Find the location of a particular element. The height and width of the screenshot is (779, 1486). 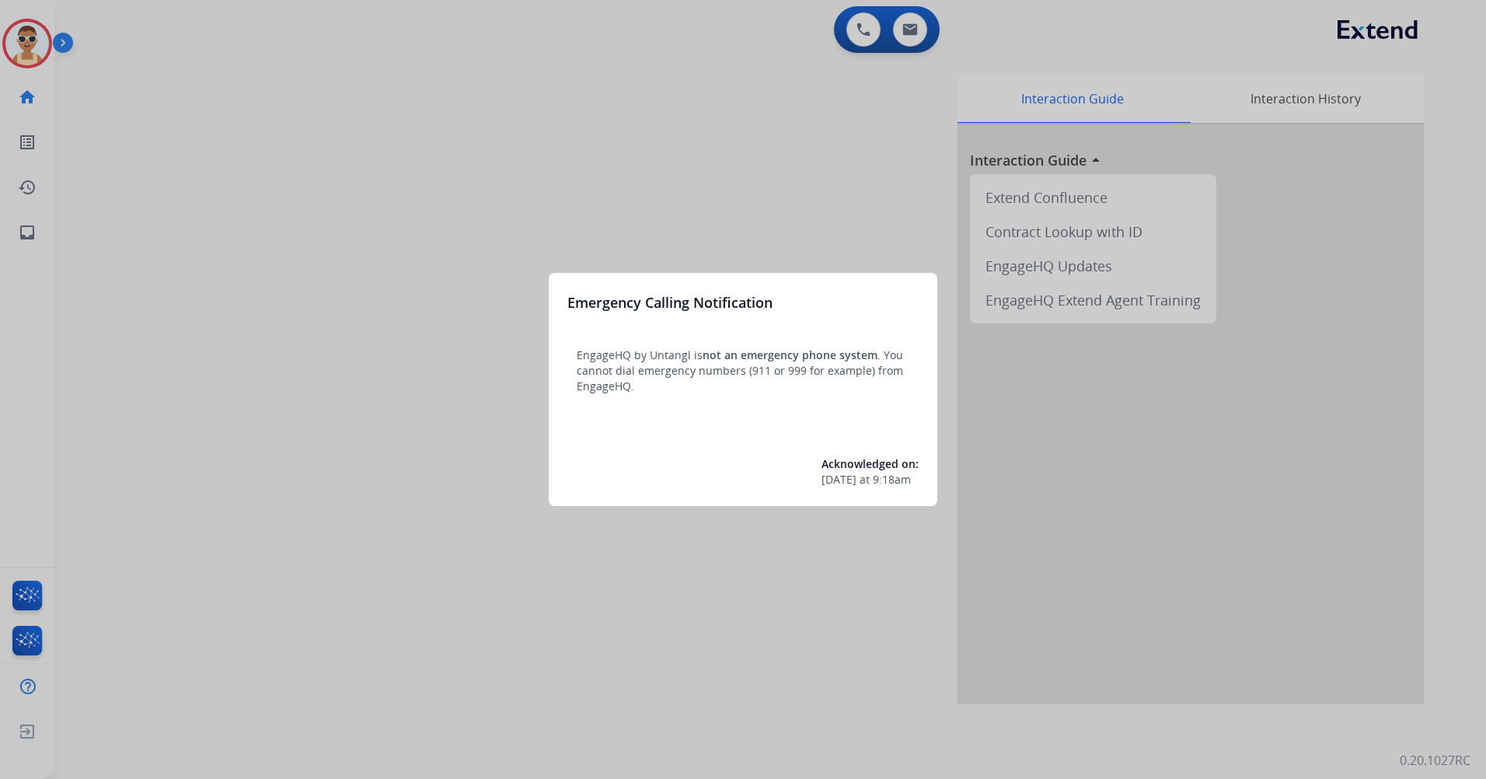

span: Acknowledged on: is located at coordinates (870, 463).